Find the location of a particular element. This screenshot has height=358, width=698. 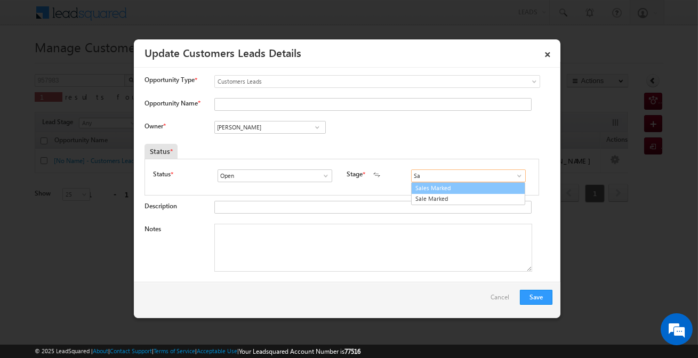

label: Status is located at coordinates (161, 174).